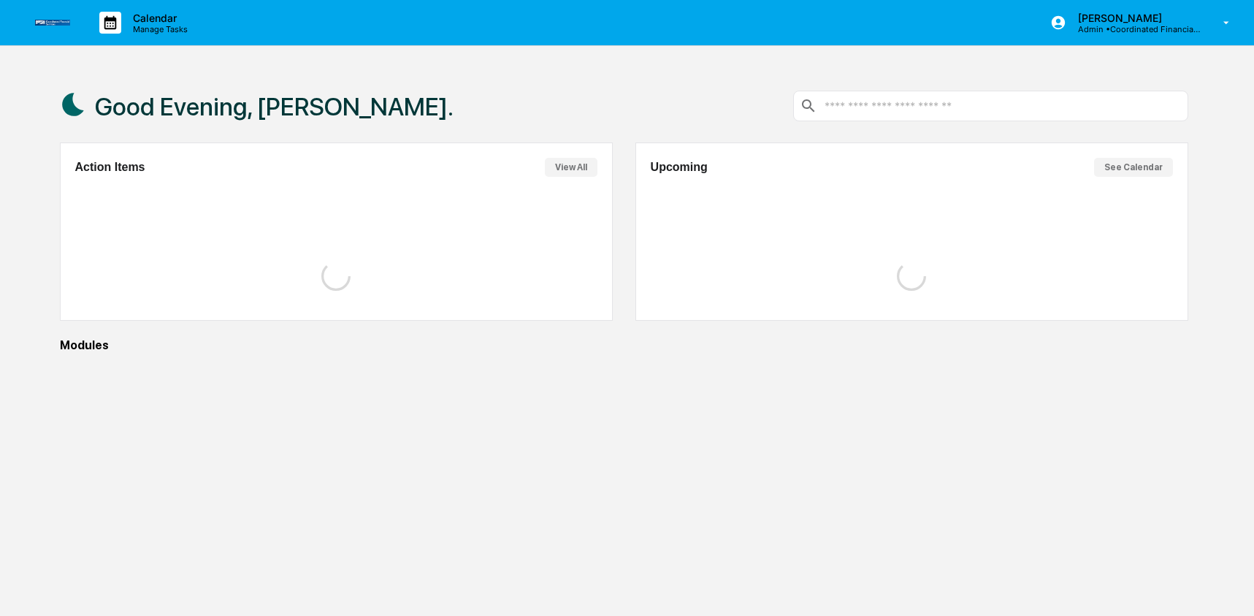 The height and width of the screenshot is (616, 1254). I want to click on h2: Upcoming, so click(679, 167).